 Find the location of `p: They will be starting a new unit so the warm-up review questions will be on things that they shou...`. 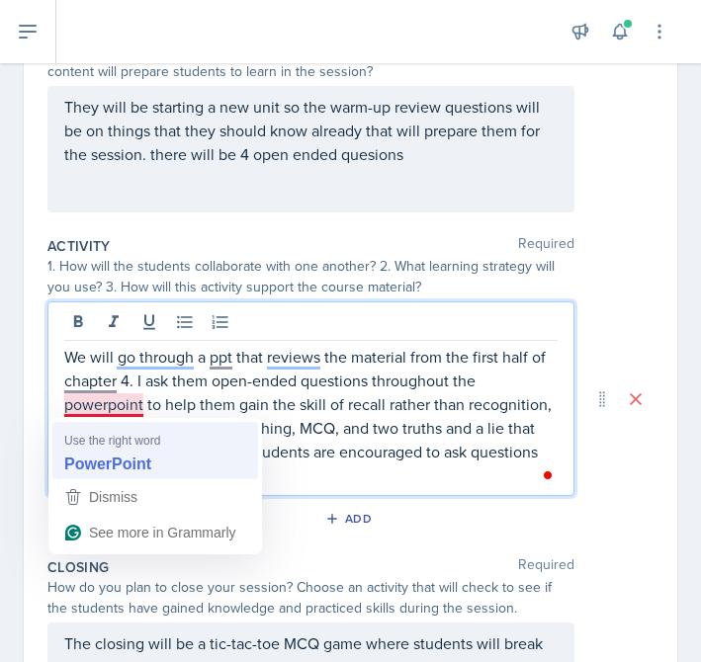

p: They will be starting a new unit so the warm-up review questions will be on things that they shou... is located at coordinates (310, 130).